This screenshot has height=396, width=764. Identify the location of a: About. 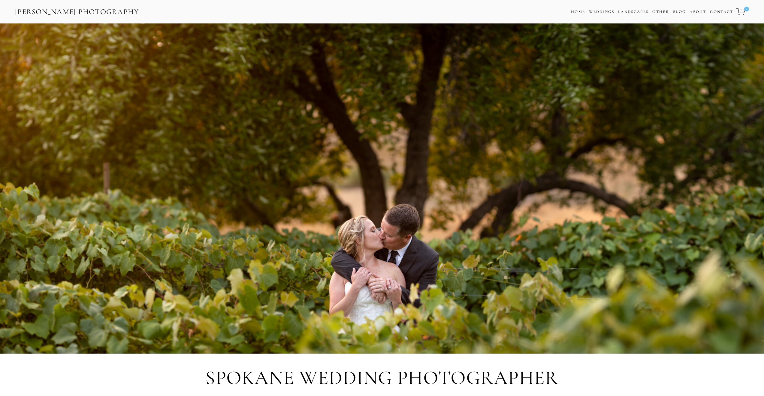
(698, 12).